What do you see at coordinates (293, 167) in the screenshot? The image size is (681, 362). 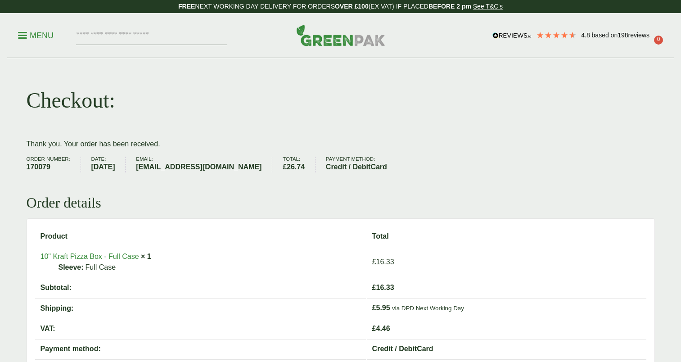 I see `bdi: 26.74` at bounding box center [293, 167].